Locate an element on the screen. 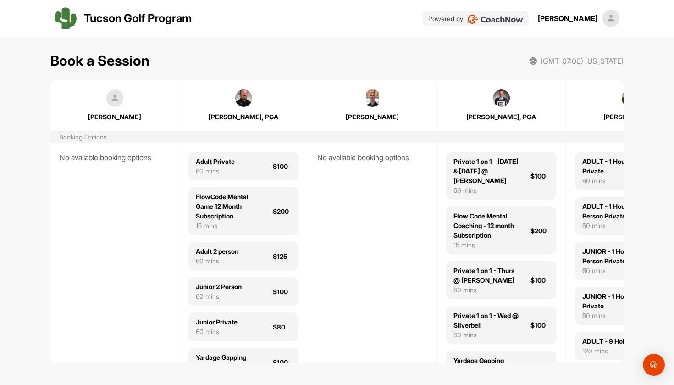  img: square_4821a6ae742c3fcc2b2a5f85fa5e1a71.jpg is located at coordinates (630, 98).